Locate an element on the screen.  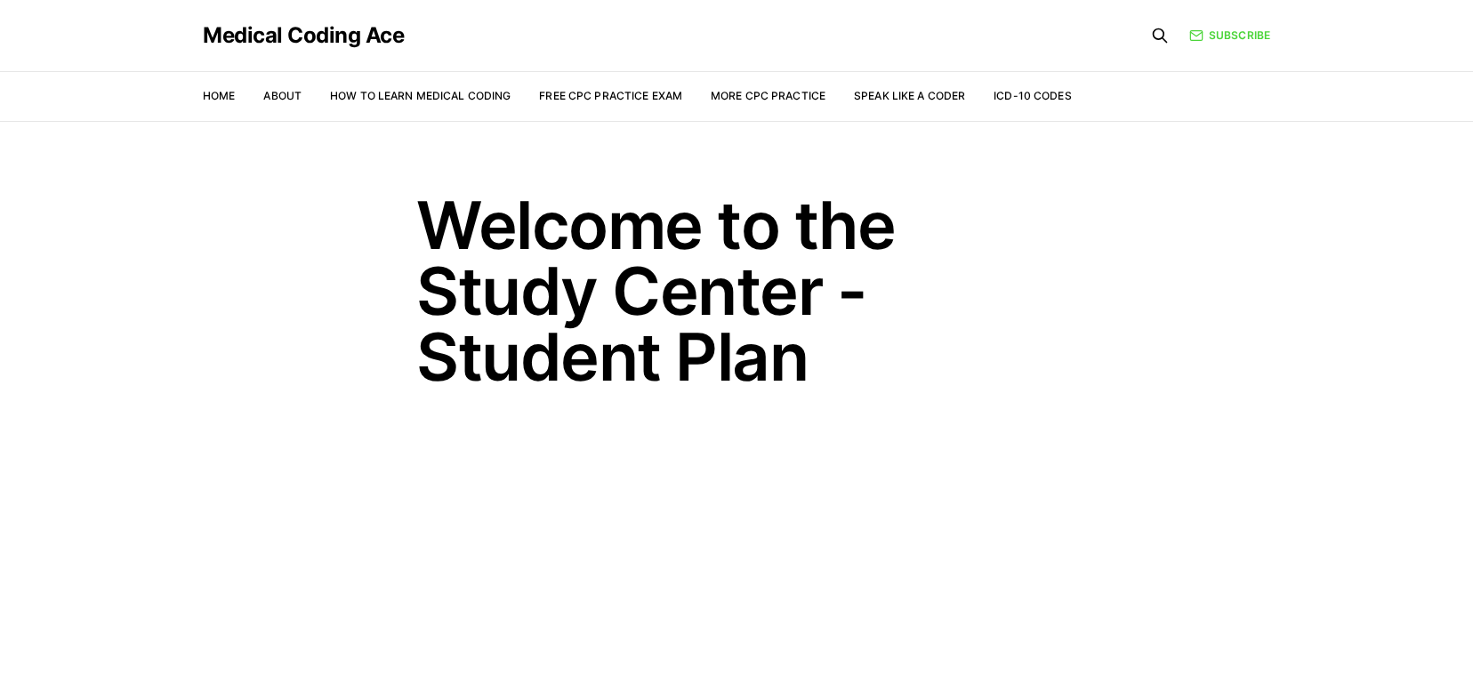
a: More CPC Practice is located at coordinates (767, 95).